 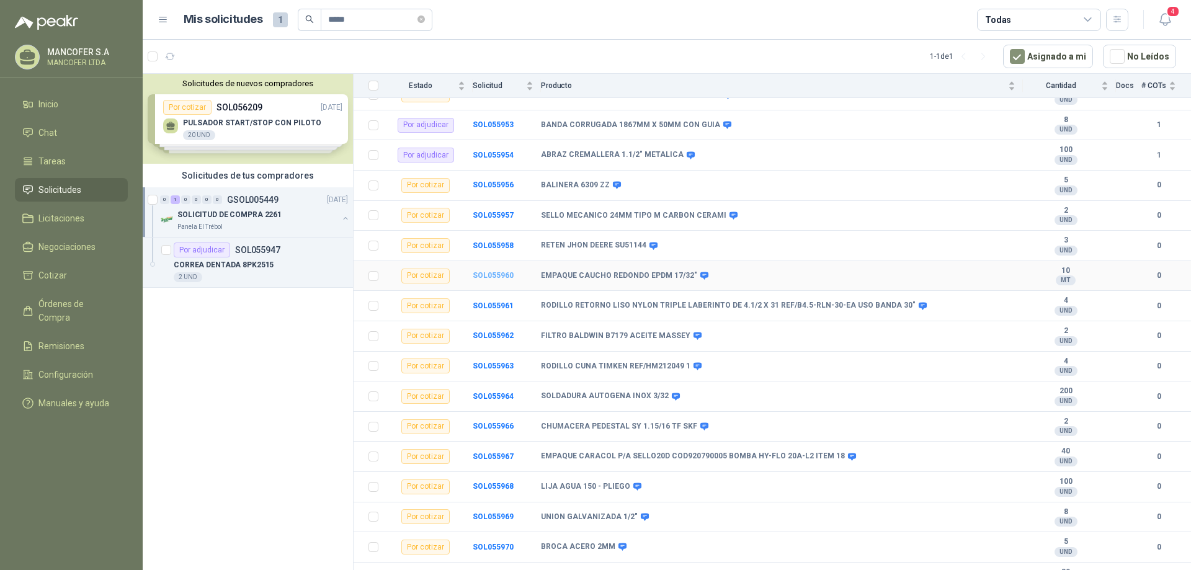 I want to click on span: Negociaciones, so click(x=67, y=247).